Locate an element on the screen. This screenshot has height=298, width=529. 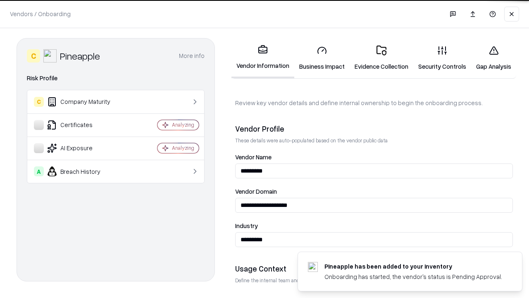
label: Vendor Name is located at coordinates (374, 157).